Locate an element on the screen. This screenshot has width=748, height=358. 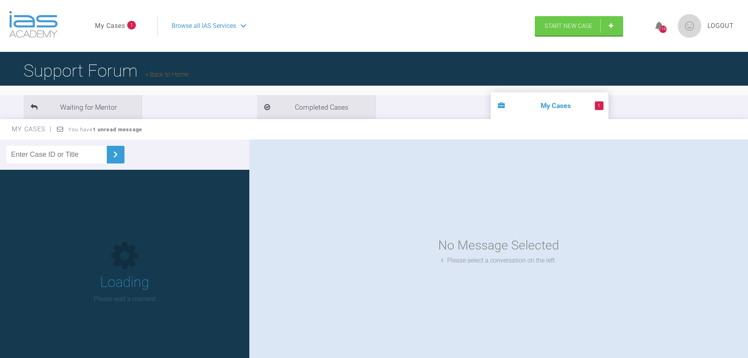
span: Logout is located at coordinates (720, 26).